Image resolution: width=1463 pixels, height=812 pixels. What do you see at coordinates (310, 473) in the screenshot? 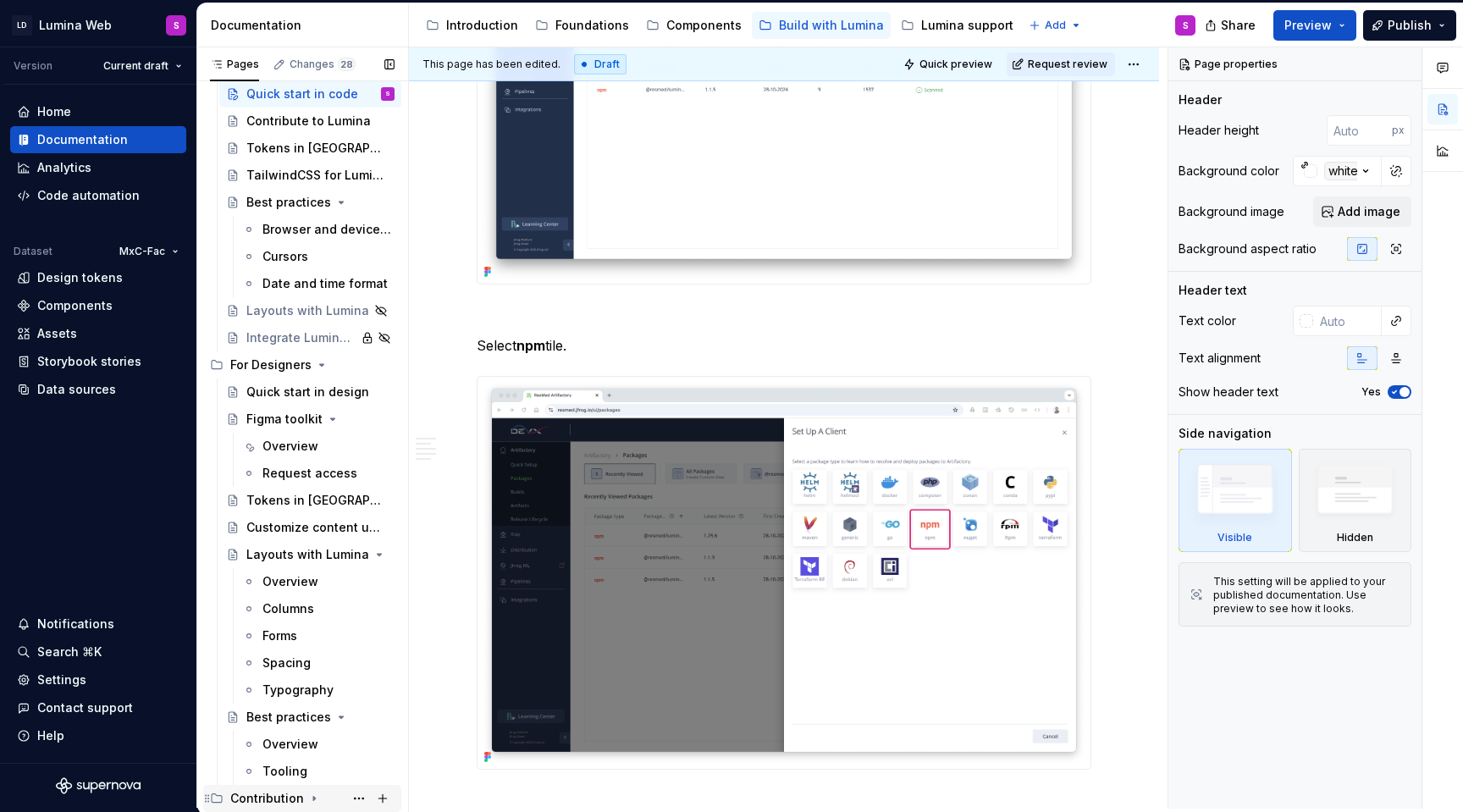
I see `div: Request access` at bounding box center [310, 473].